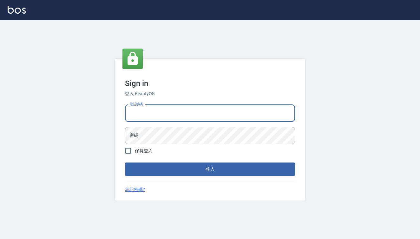 The image size is (420, 239). What do you see at coordinates (135, 189) in the screenshot?
I see `a: 忘記密碼?` at bounding box center [135, 189].